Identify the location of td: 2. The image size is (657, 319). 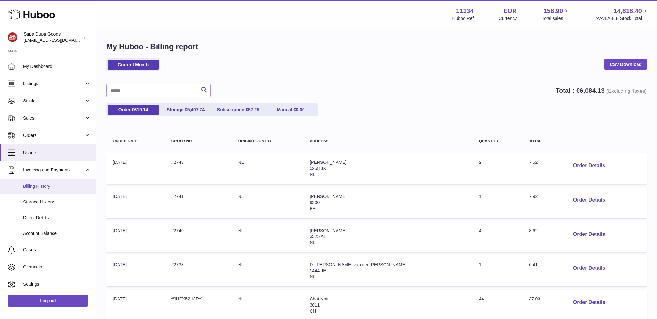
(498, 168).